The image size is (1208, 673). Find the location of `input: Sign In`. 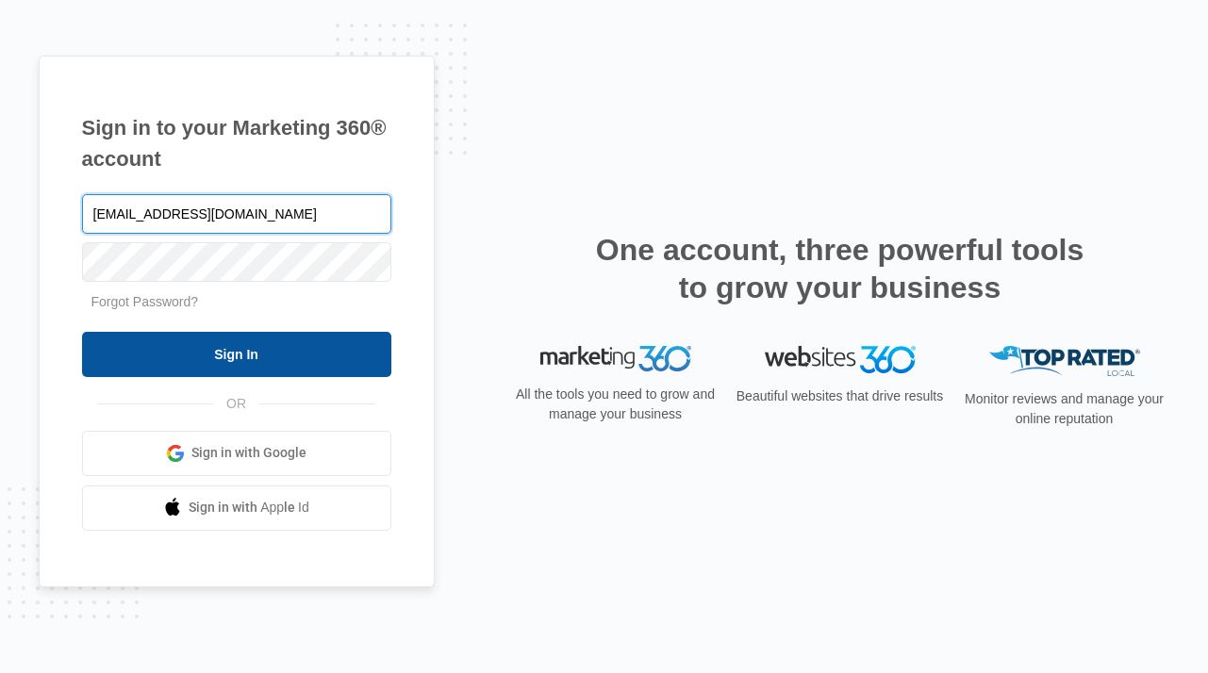

input: Sign In is located at coordinates (237, 354).